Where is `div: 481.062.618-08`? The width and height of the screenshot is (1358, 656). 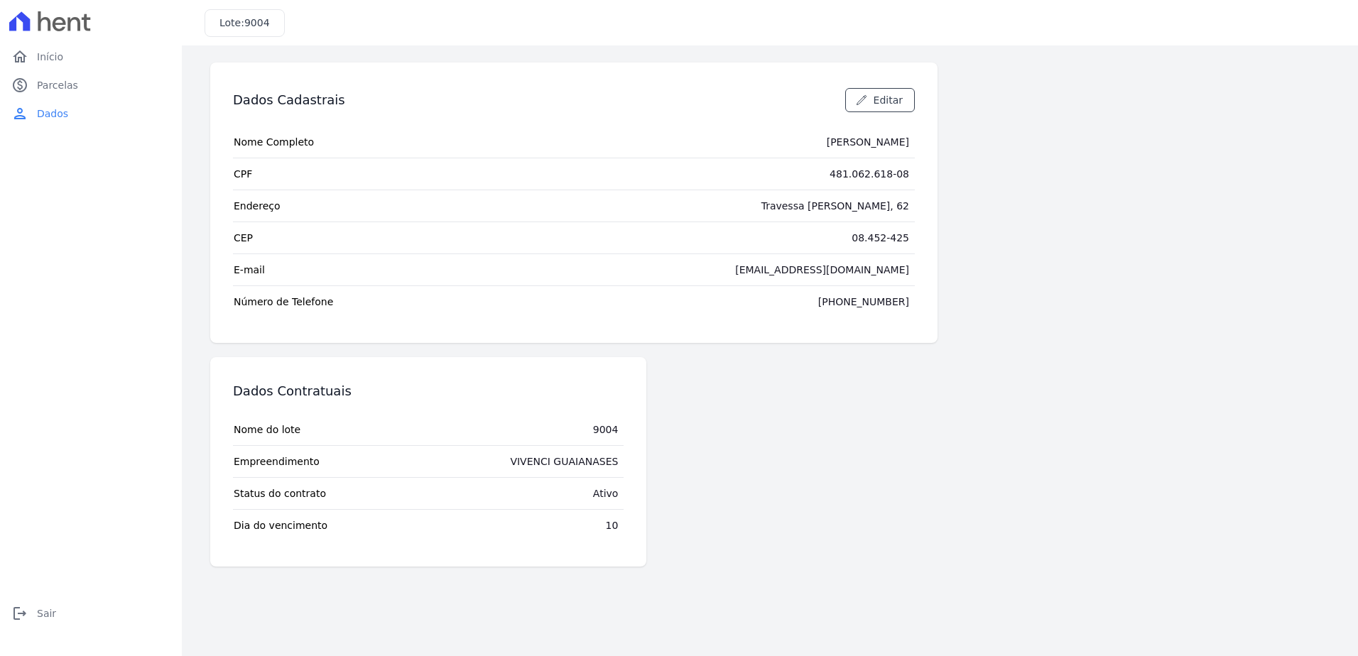
div: 481.062.618-08 is located at coordinates (869, 174).